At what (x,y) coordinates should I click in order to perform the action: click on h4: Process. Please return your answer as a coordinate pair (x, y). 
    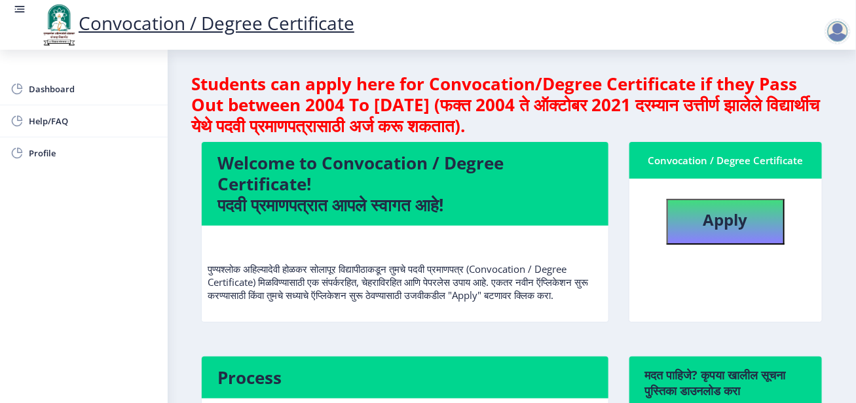
    Looking at the image, I should click on (405, 378).